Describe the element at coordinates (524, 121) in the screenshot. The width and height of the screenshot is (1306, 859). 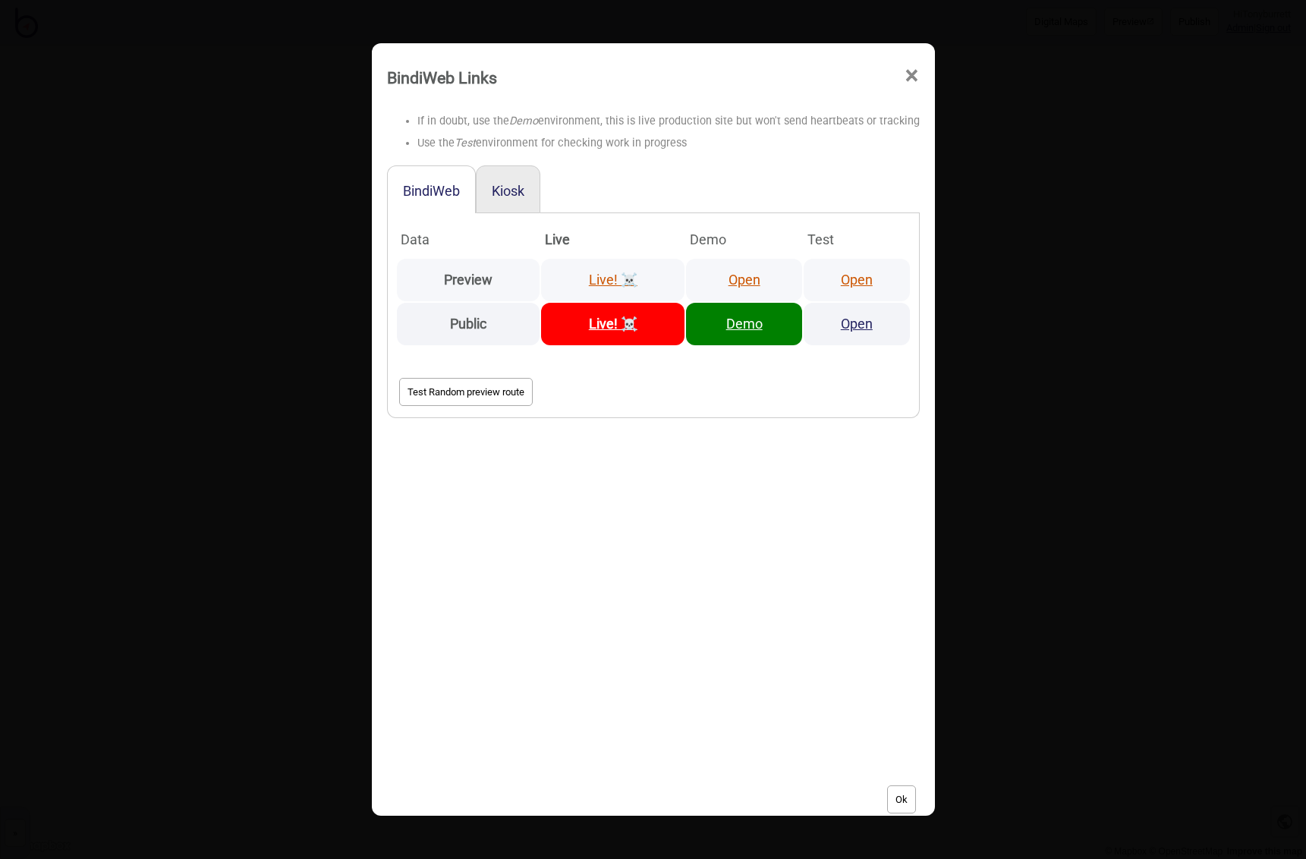
I see `i: Demo` at that location.